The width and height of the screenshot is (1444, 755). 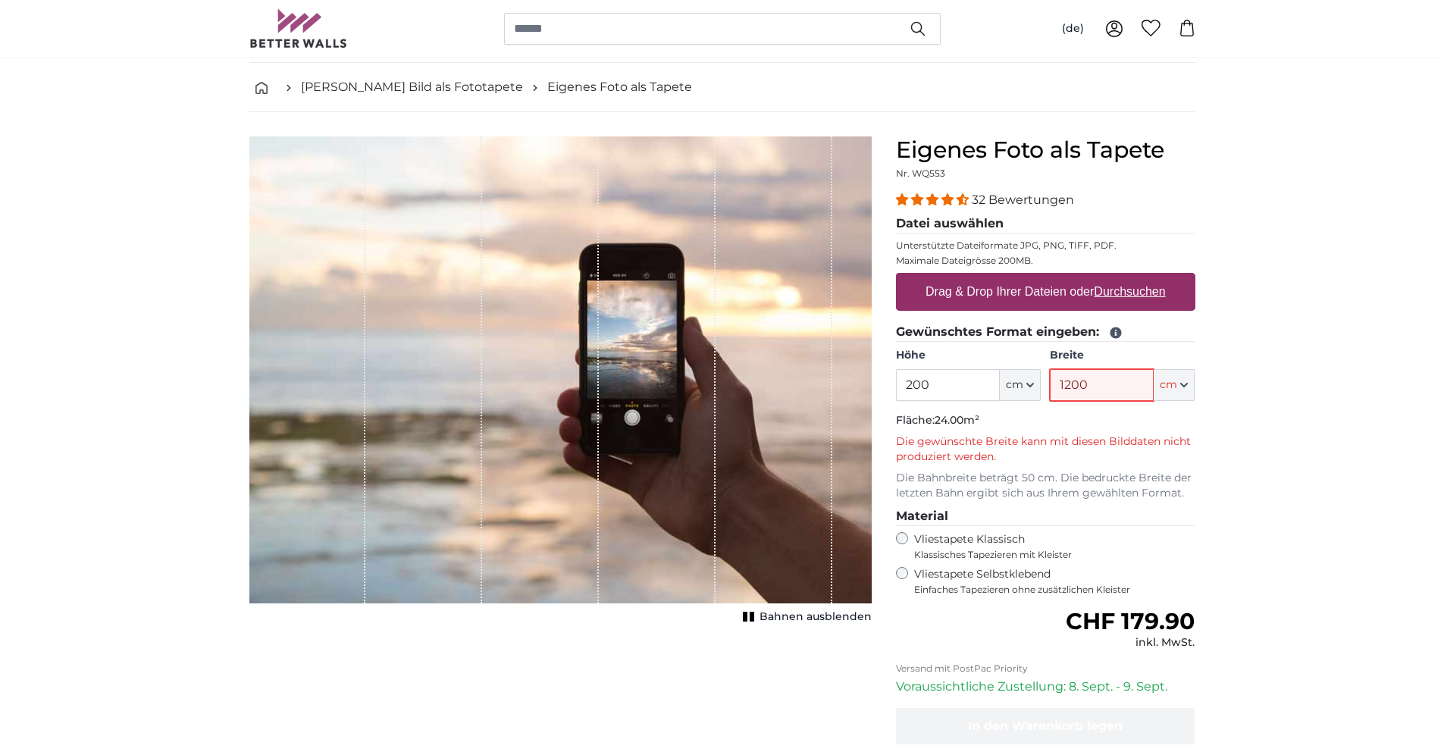 I want to click on p: Die Bahnbreite beträgt 50 cm. Die bedruckte Breite der letzten Bahn ergibt sich aus Ihrem gewählt..., so click(x=1045, y=486).